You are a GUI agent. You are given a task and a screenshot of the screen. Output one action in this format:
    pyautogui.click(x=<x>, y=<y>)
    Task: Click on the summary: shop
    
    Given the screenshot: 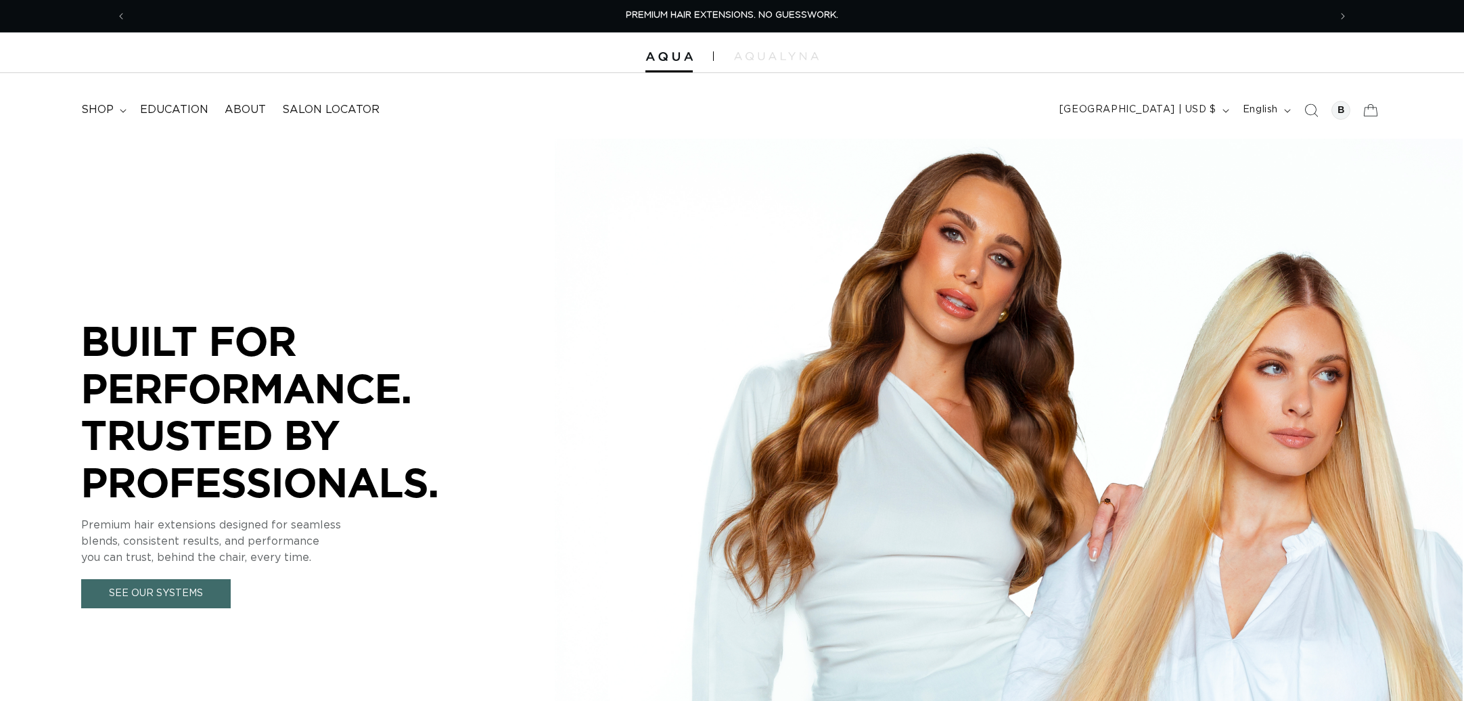 What is the action you would take?
    pyautogui.click(x=102, y=110)
    